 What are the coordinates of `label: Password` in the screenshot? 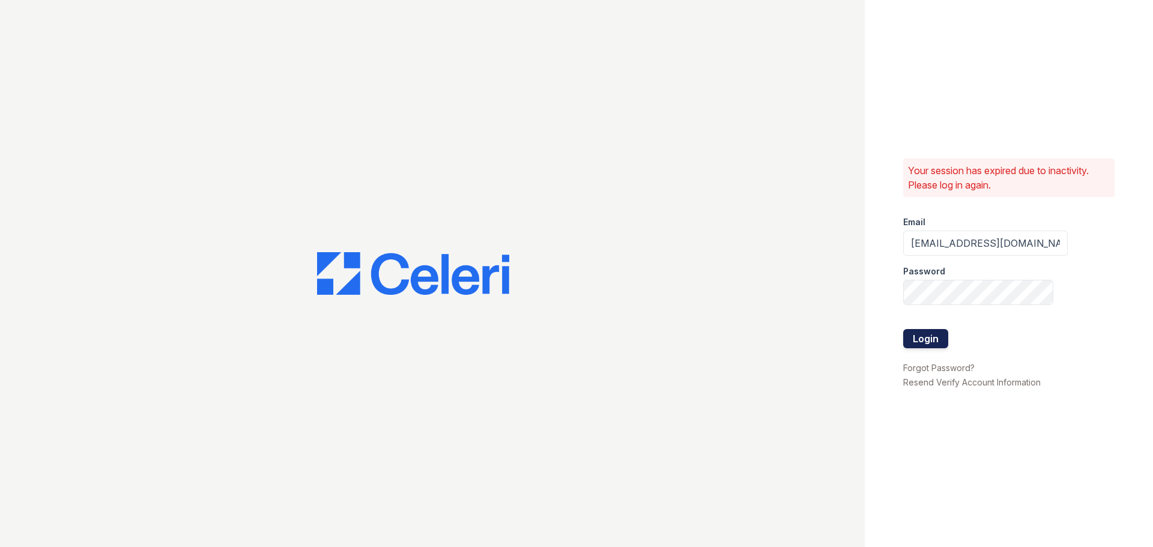 It's located at (924, 271).